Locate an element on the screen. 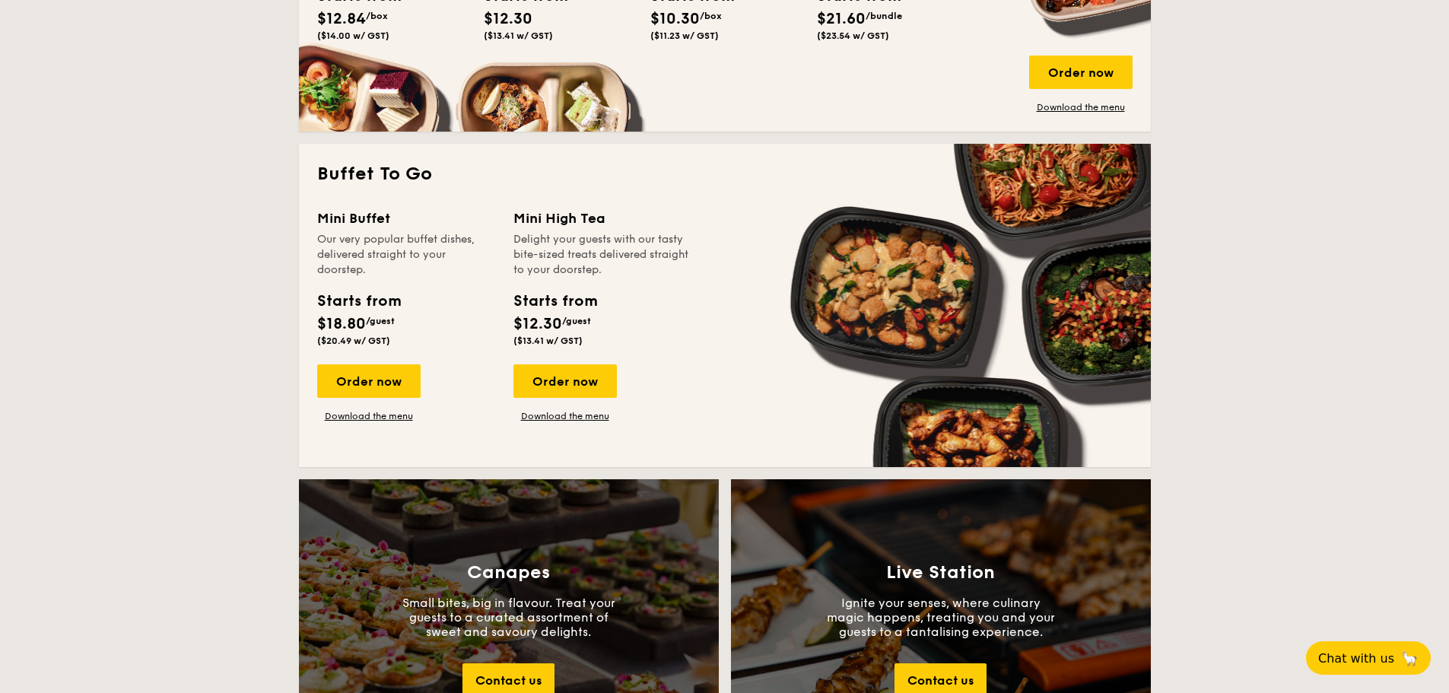 Image resolution: width=1449 pixels, height=693 pixels. span: ($14.00 w/ GST) is located at coordinates (353, 36).